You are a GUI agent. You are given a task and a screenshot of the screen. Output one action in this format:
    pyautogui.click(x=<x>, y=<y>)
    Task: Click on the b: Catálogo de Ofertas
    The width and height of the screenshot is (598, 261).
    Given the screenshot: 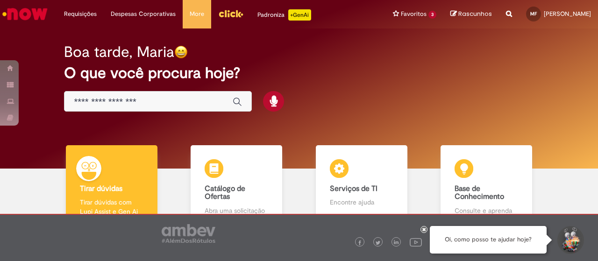 What is the action you would take?
    pyautogui.click(x=225, y=193)
    